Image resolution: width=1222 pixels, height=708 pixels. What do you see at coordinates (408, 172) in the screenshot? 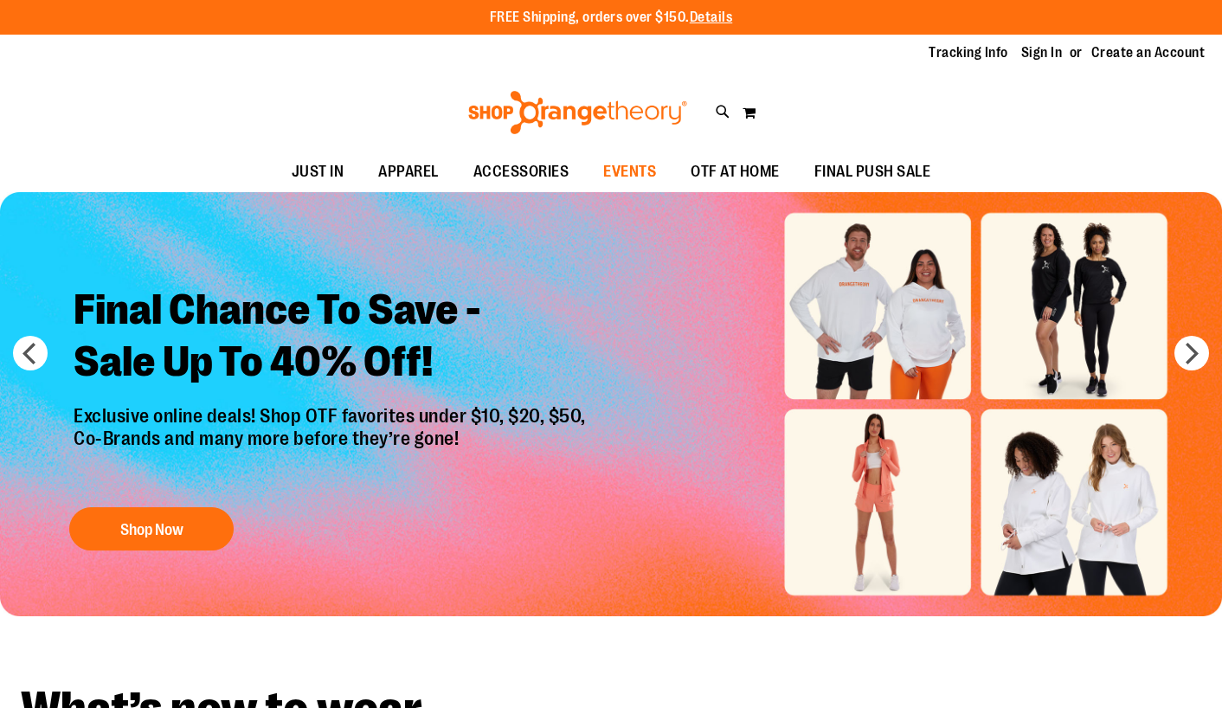
I see `a: APPAREL` at bounding box center [408, 172].